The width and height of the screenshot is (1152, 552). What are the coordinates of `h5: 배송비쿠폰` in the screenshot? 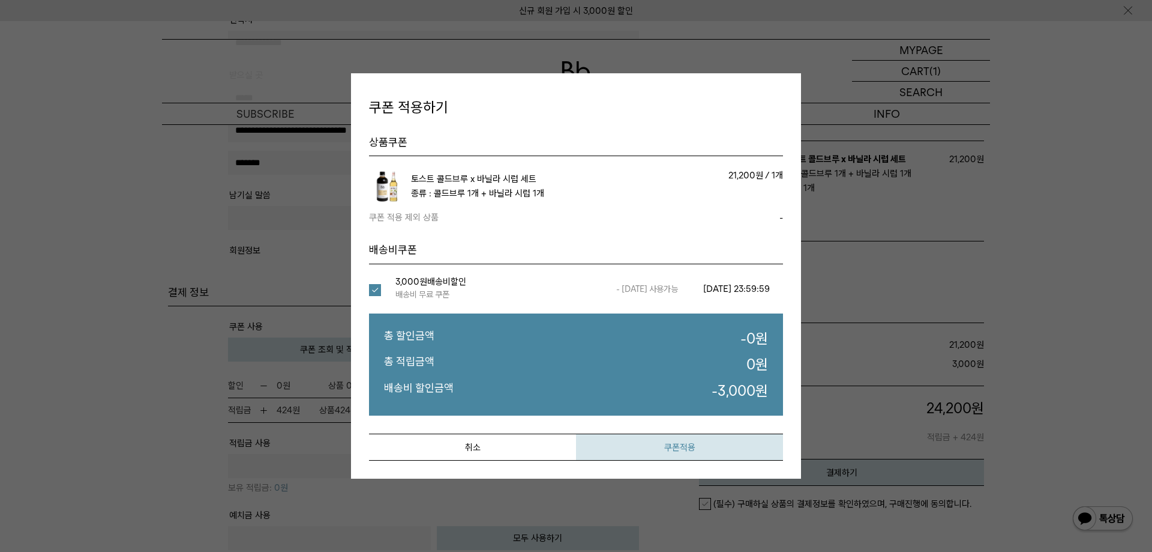 It's located at (576, 253).